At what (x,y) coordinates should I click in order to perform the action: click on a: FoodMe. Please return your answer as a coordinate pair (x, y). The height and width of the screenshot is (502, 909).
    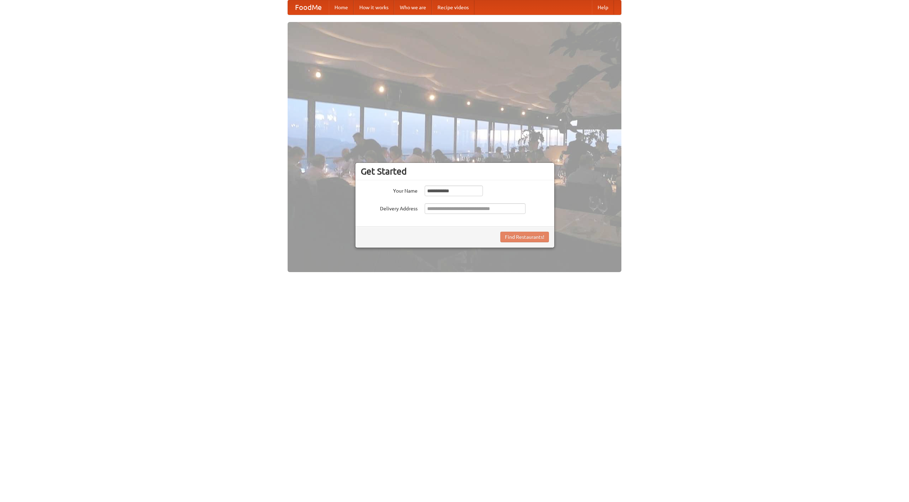
    Looking at the image, I should click on (308, 7).